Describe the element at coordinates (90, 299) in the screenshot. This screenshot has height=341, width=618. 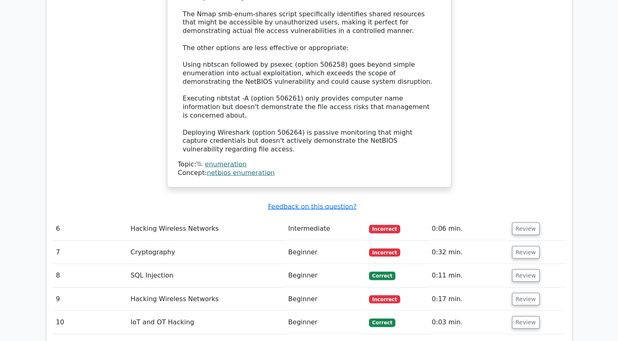
I see `td: 9` at that location.